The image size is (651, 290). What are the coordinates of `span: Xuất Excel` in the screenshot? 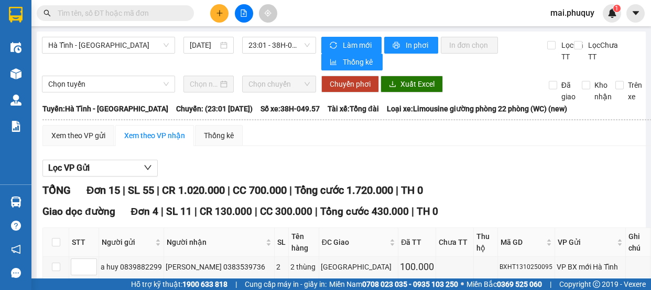 It's located at (418, 84).